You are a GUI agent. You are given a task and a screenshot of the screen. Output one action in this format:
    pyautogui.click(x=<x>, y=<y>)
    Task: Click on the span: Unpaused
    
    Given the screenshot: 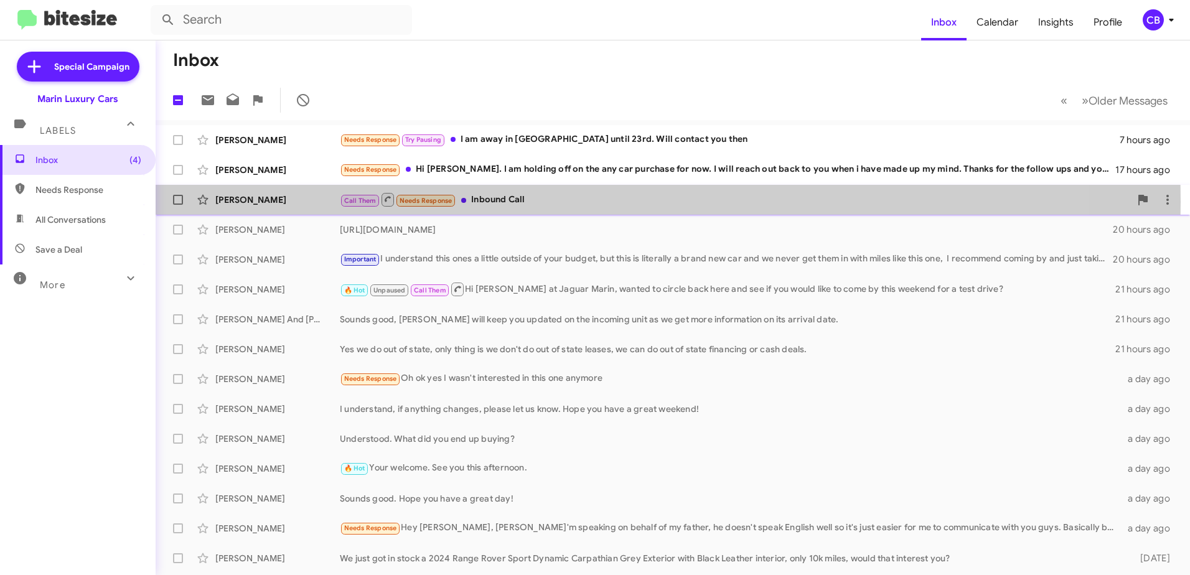 What is the action you would take?
    pyautogui.click(x=390, y=290)
    